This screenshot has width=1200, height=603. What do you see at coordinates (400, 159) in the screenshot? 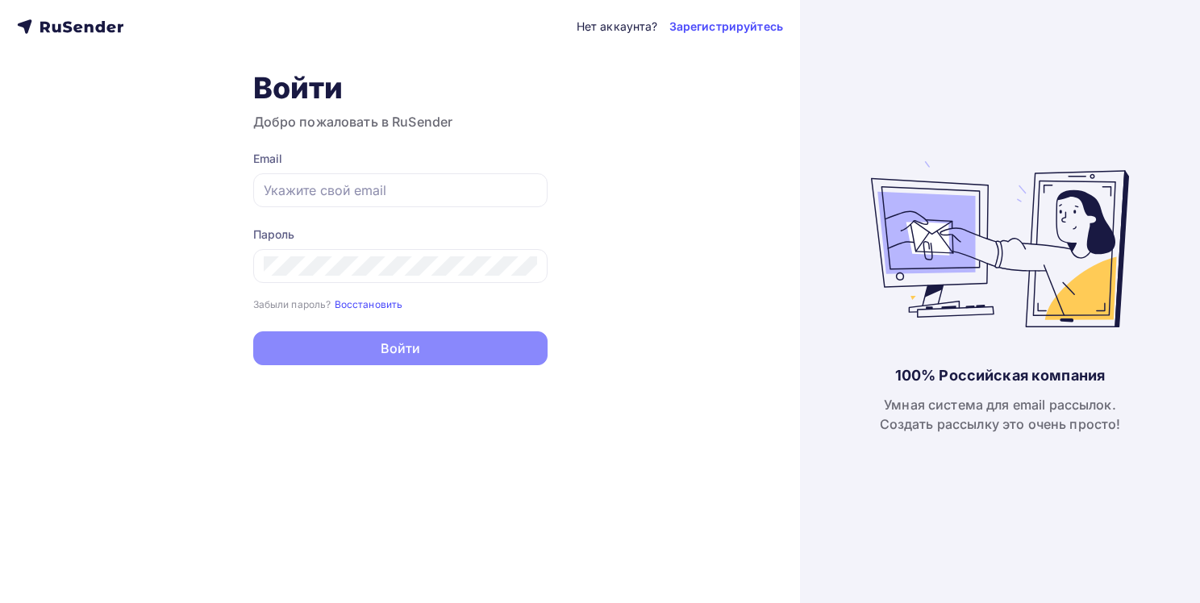
I see `div: Email` at bounding box center [400, 159].